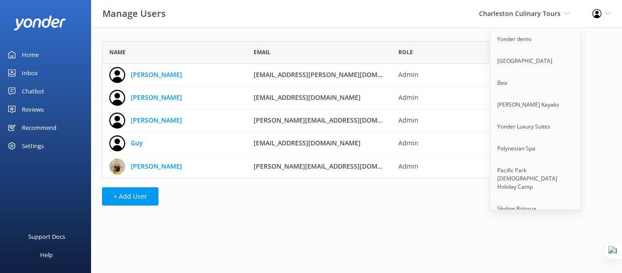 The width and height of the screenshot is (622, 273). Describe the element at coordinates (536, 39) in the screenshot. I see `a: Yonder demo` at that location.